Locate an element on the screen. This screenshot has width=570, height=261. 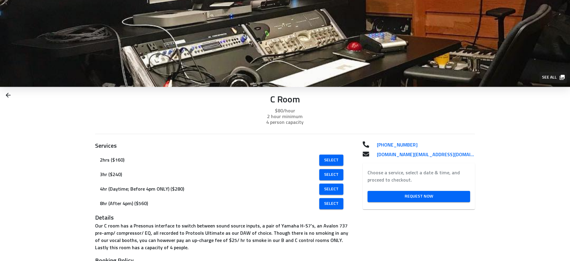
p: 4 person capacity is located at coordinates (285, 122).